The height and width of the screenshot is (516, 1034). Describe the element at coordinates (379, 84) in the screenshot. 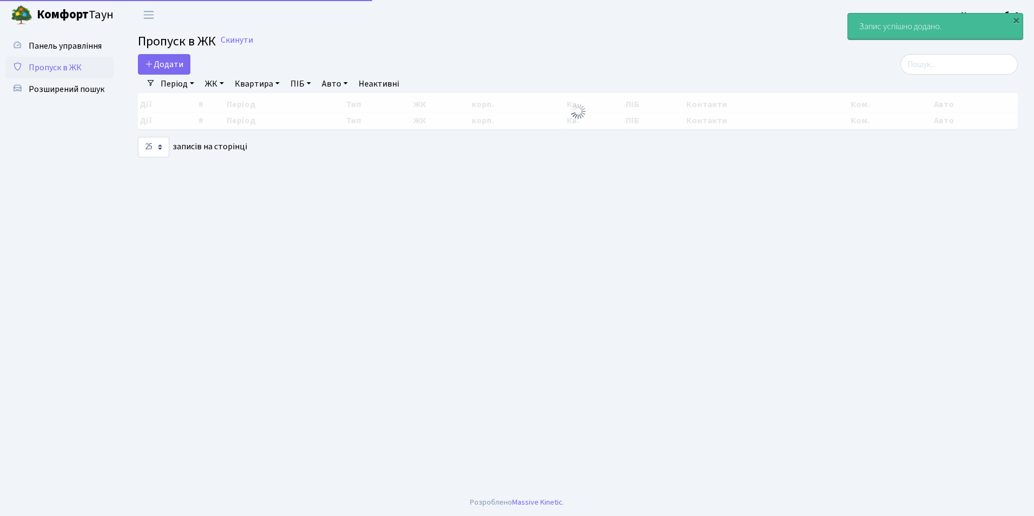

I see `a: Неактивні` at that location.